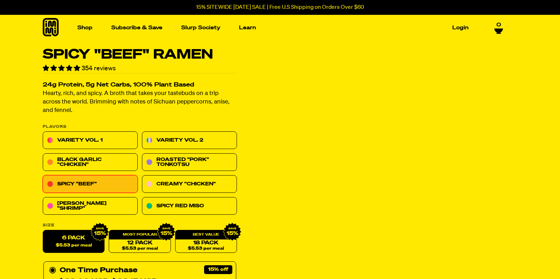  What do you see at coordinates (248, 28) in the screenshot?
I see `a: Learn` at bounding box center [248, 28].